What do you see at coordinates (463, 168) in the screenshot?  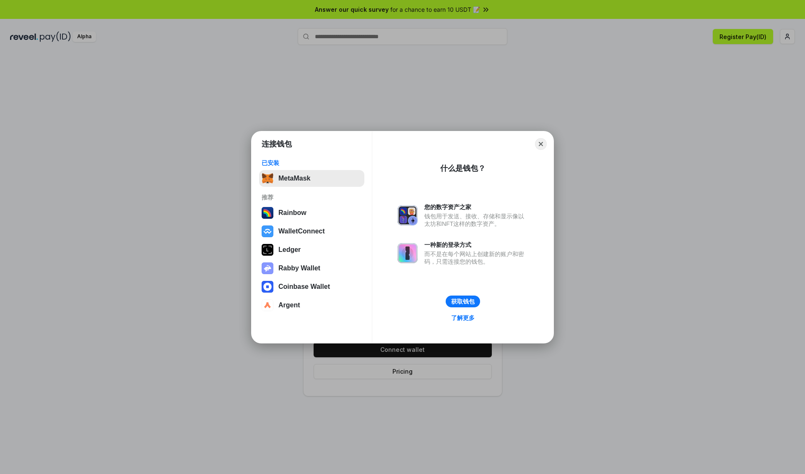 I see `div: 什么是钱包？` at bounding box center [463, 168].